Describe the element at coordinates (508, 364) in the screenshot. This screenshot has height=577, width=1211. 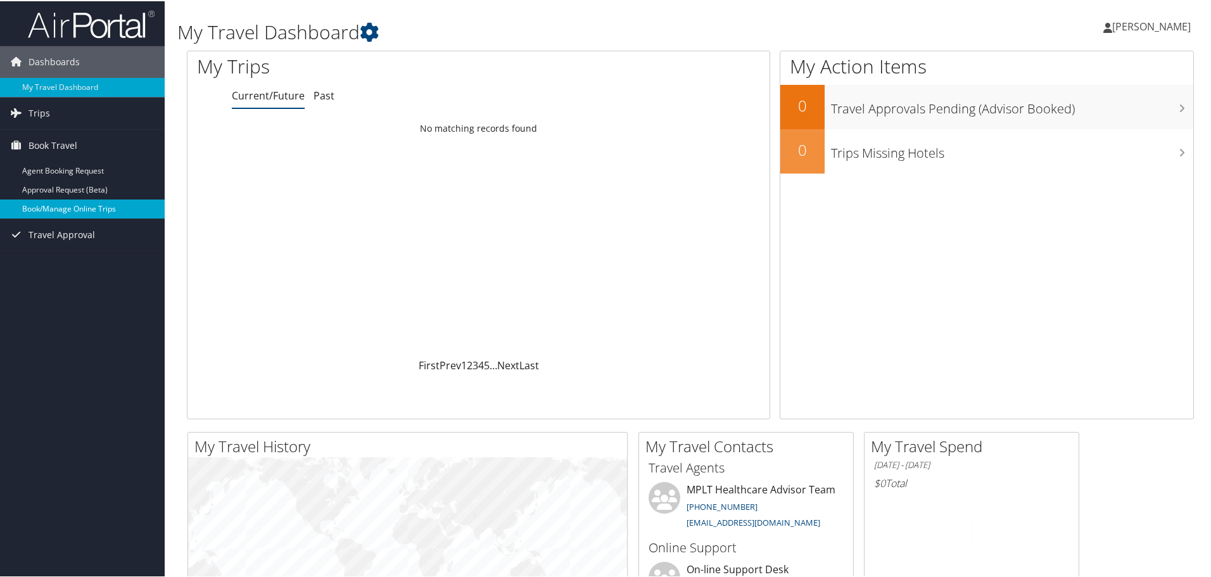
I see `a: Next` at that location.